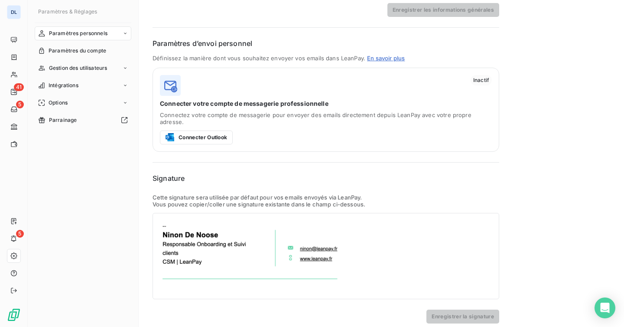  What do you see at coordinates (14, 12) in the screenshot?
I see `div: DL` at bounding box center [14, 12].